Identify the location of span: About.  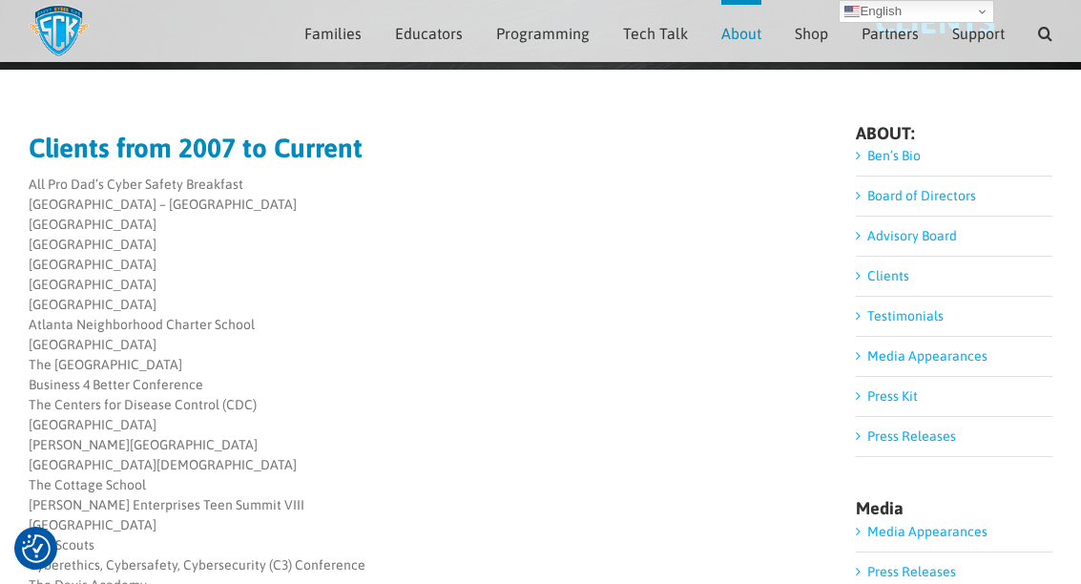
(741, 33).